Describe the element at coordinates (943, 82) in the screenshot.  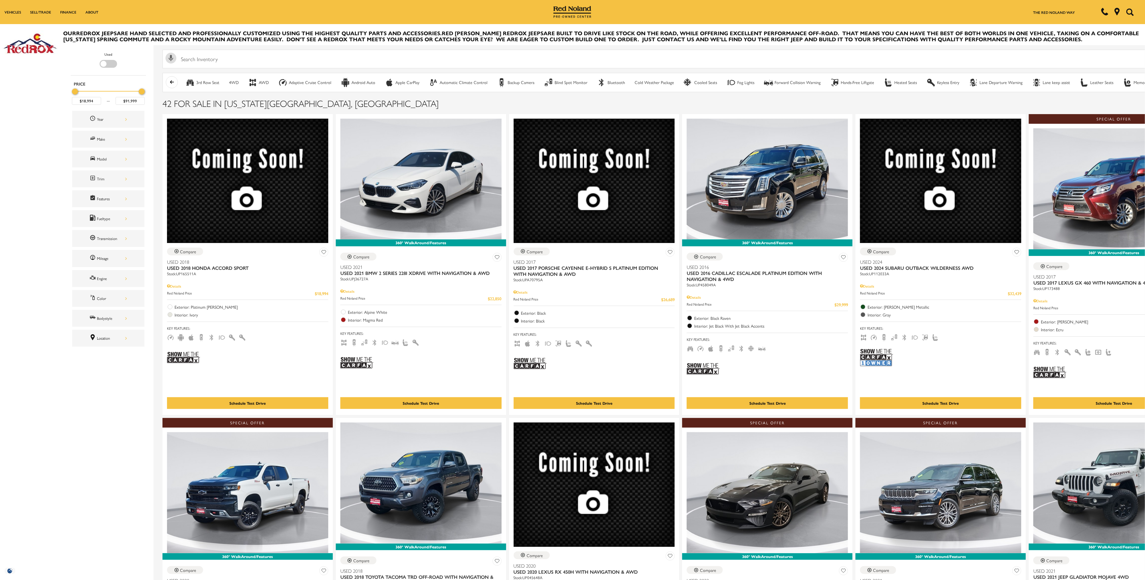
I see `button: Keyless EntryKeyless Entry` at that location.